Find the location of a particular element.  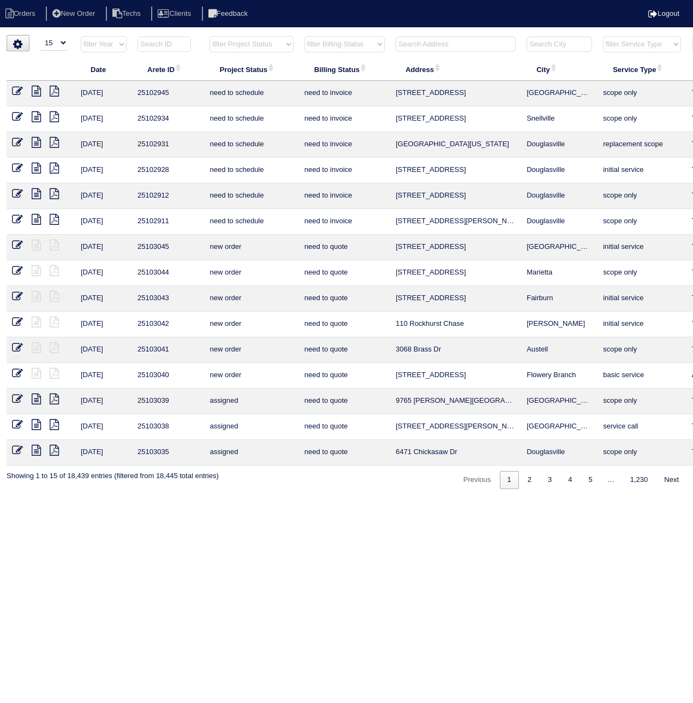

td: 25102931 is located at coordinates (168, 145).